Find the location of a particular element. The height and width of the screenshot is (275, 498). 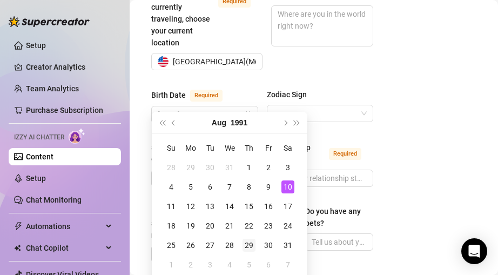

td: 1991-09-03 is located at coordinates (210, 264).